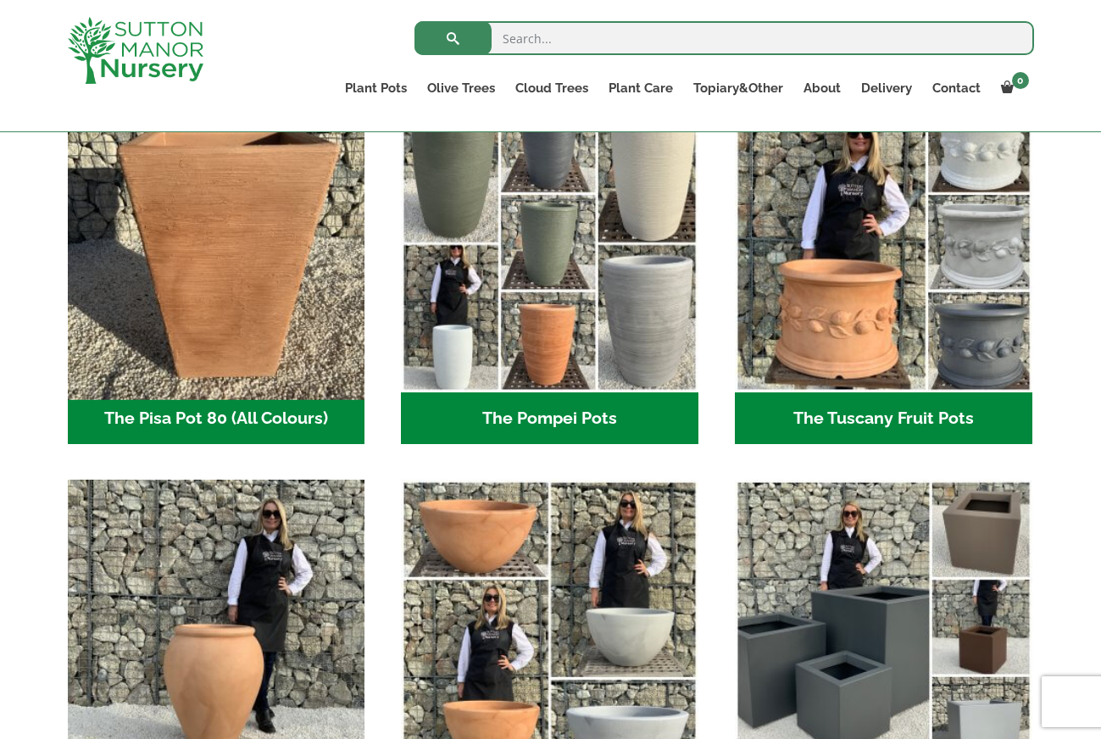 This screenshot has height=739, width=1101. What do you see at coordinates (216, 269) in the screenshot?
I see `a: Visit product category The Pisa Pot 80 (All Colours)` at bounding box center [216, 269].